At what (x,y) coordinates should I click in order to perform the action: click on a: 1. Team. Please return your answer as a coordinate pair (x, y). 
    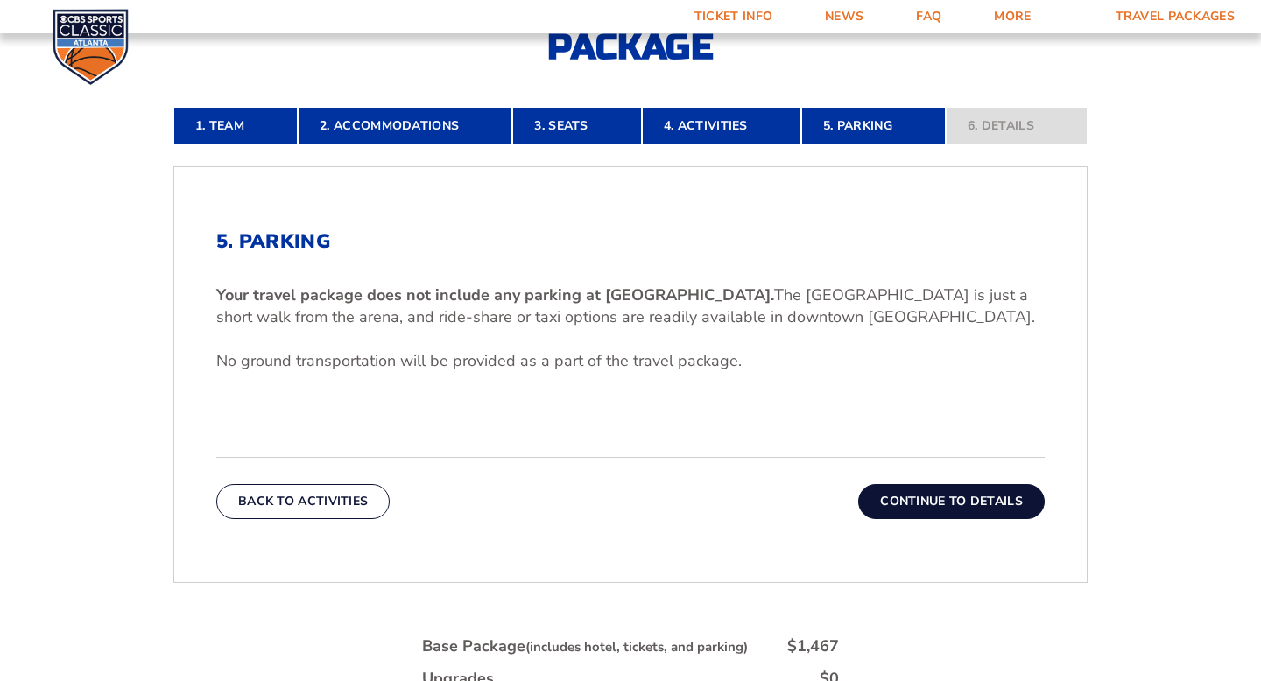
    Looking at the image, I should click on (235, 126).